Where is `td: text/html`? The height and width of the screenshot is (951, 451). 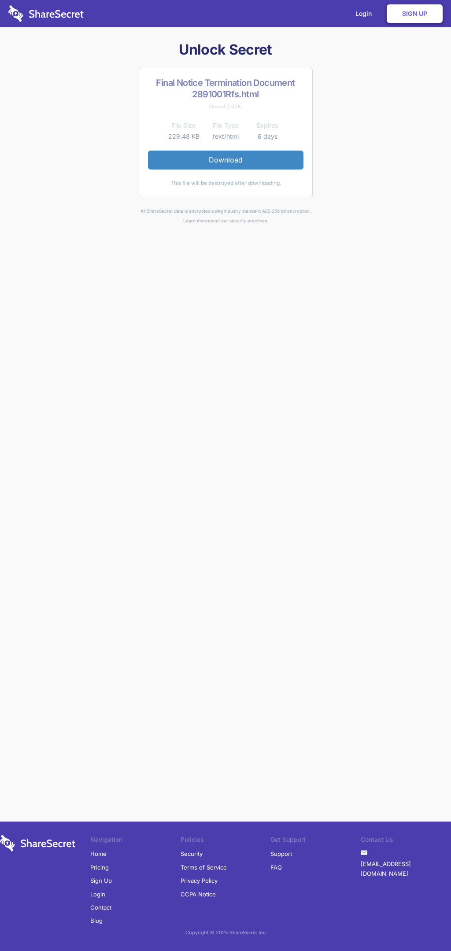
td: text/html is located at coordinates (226, 137).